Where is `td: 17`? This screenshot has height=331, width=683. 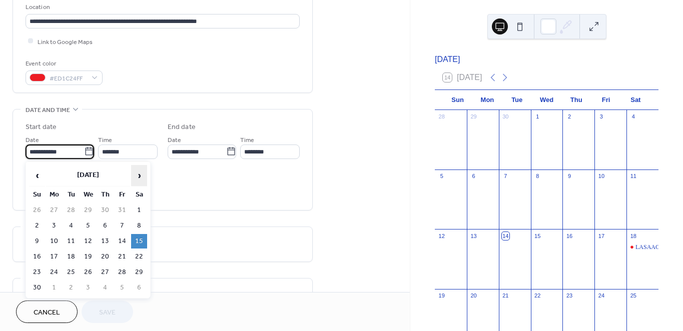 td: 17 is located at coordinates (54, 257).